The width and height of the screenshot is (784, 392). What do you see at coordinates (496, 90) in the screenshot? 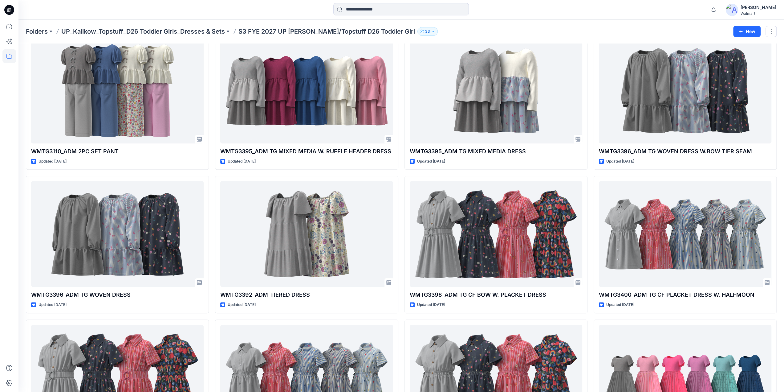
I see `a: WMTG3395_ADM TG MIXED MEDIA DRESS` at bounding box center [496, 90].